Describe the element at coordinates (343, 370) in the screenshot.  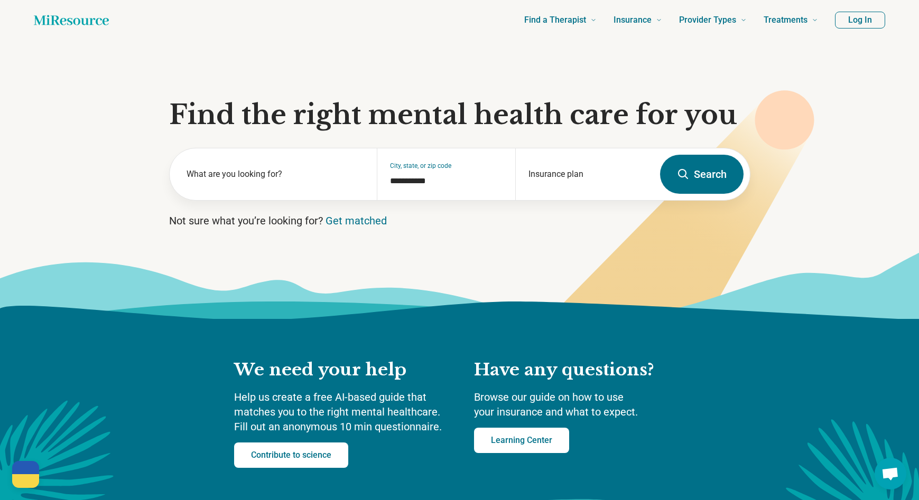
I see `h2: We need your help` at that location.